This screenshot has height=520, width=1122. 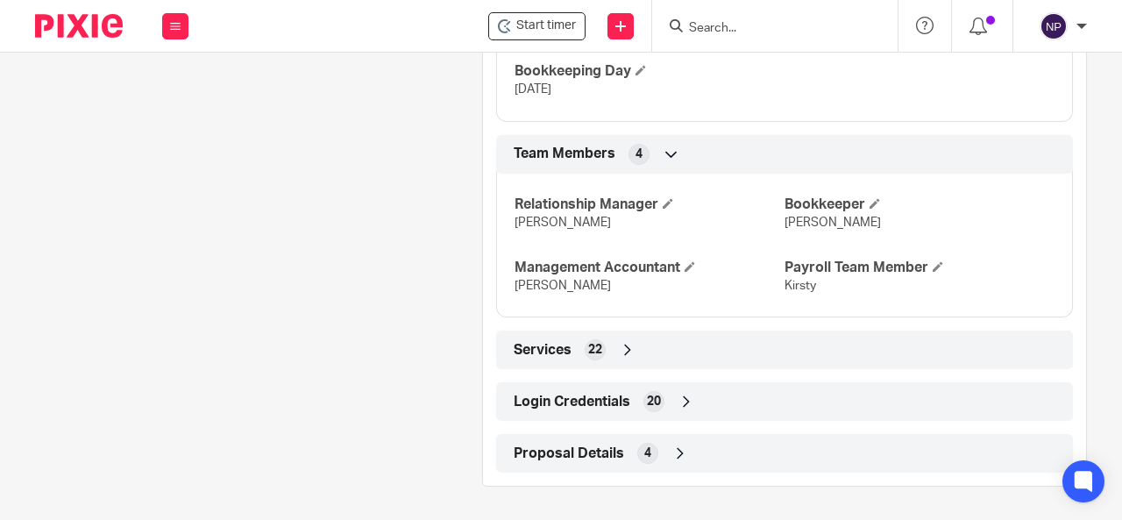 What do you see at coordinates (569, 453) in the screenshot?
I see `span: Proposal Details` at bounding box center [569, 453].